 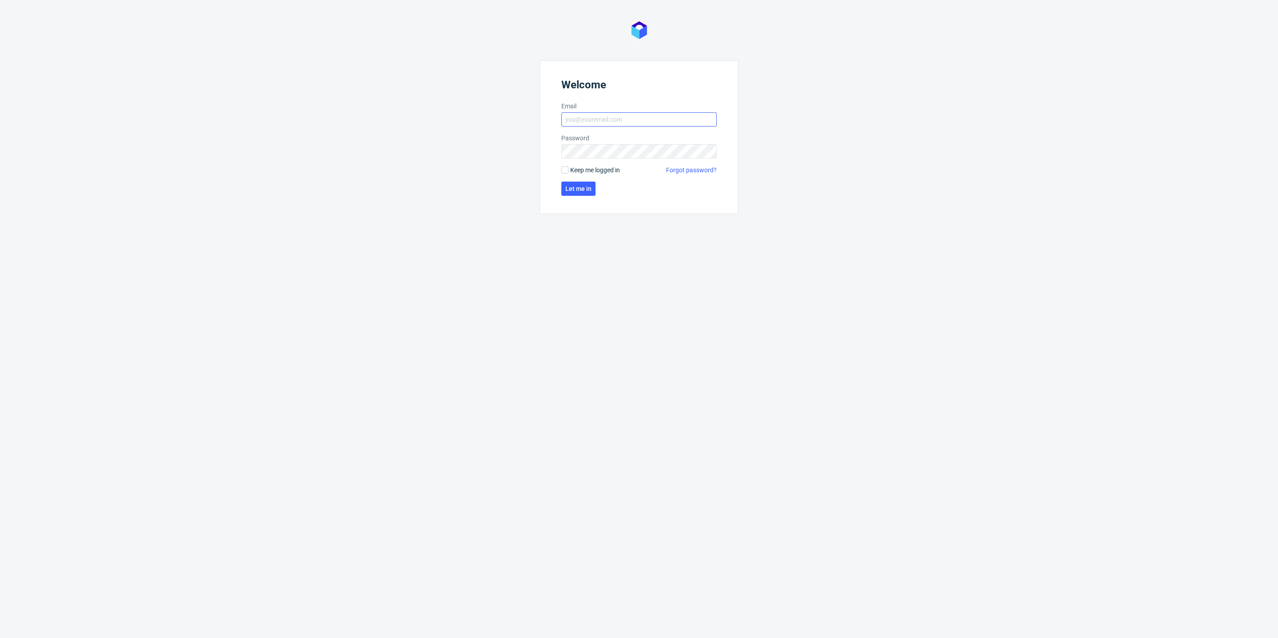 What do you see at coordinates (691, 170) in the screenshot?
I see `a: Forgot password?` at bounding box center [691, 170].